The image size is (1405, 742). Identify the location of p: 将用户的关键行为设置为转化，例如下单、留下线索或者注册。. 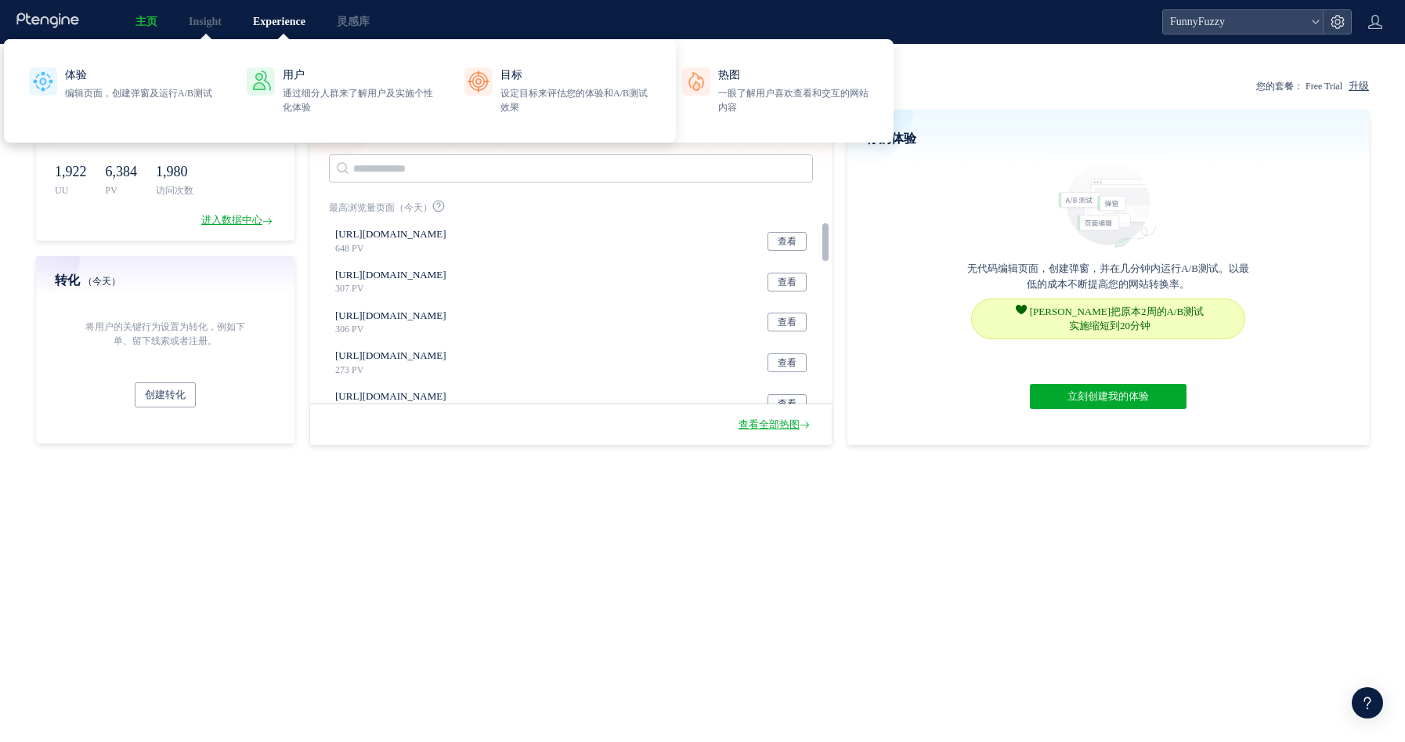
(165, 334).